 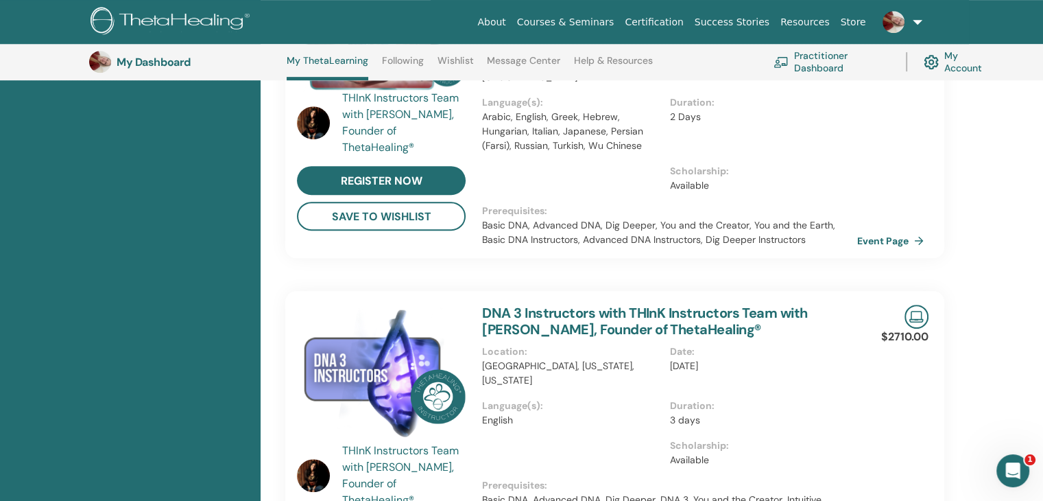 I want to click on a: My ThetaLearning, so click(x=327, y=67).